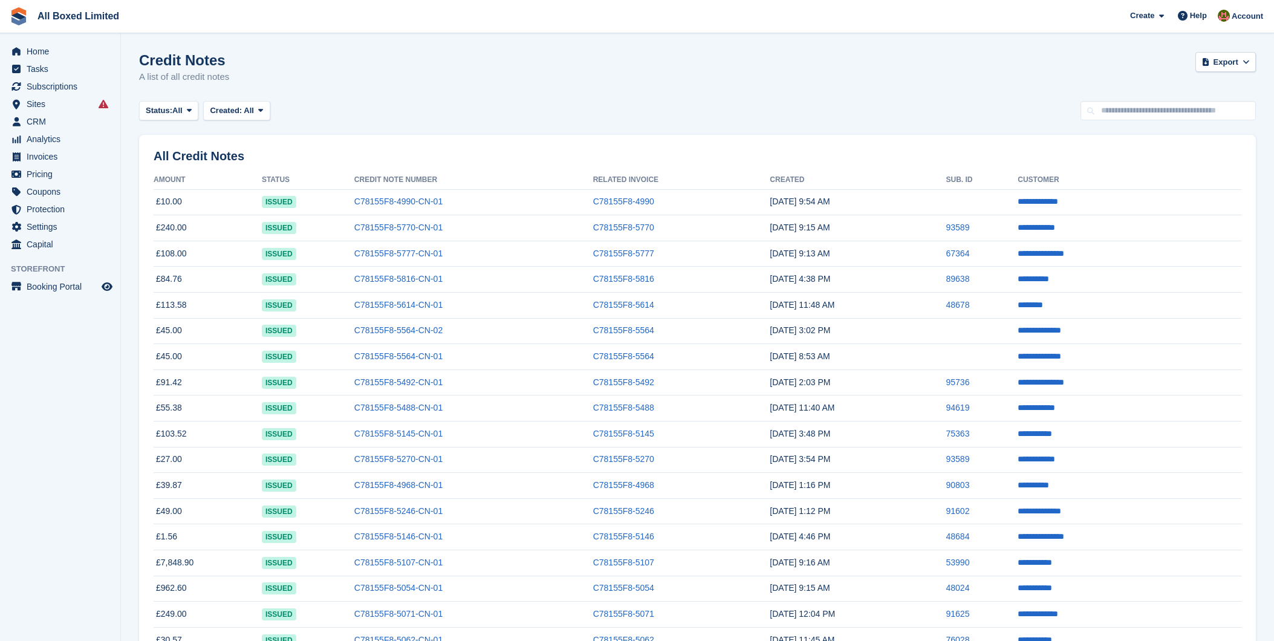 Image resolution: width=1274 pixels, height=641 pixels. Describe the element at coordinates (207, 459) in the screenshot. I see `td: £27.00` at that location.